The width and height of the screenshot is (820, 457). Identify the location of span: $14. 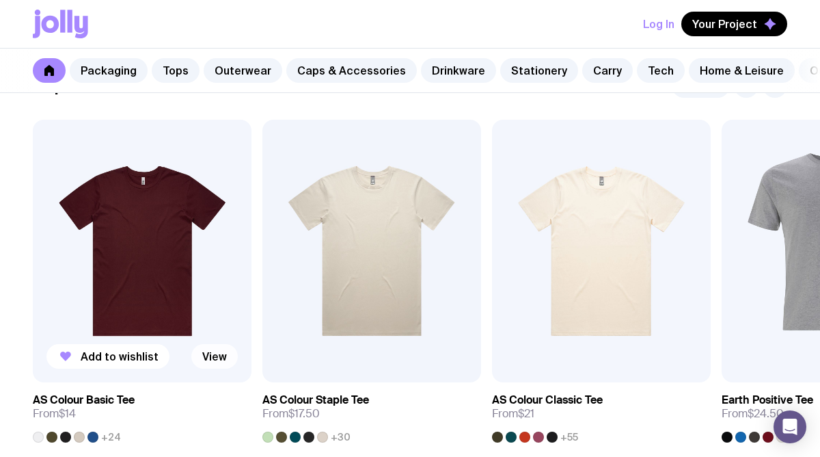
(67, 413).